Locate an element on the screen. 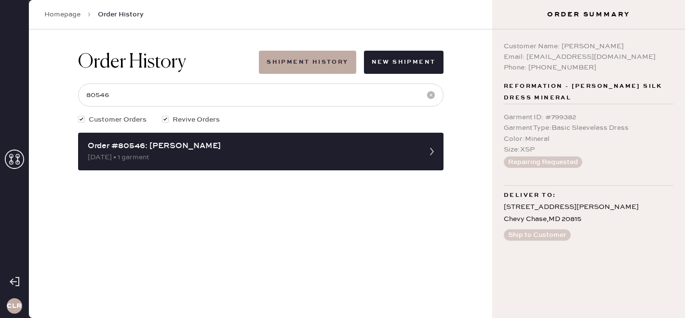 The height and width of the screenshot is (318, 685). div: Color : Mineral is located at coordinates (588, 139).